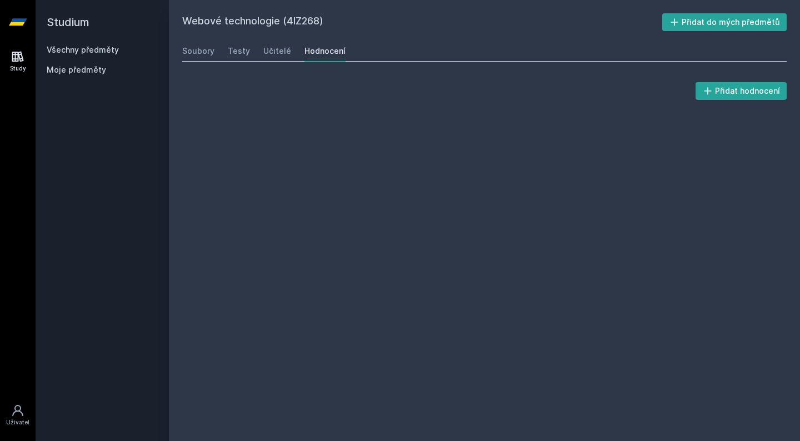  What do you see at coordinates (76, 70) in the screenshot?
I see `span: Moje předměty` at bounding box center [76, 70].